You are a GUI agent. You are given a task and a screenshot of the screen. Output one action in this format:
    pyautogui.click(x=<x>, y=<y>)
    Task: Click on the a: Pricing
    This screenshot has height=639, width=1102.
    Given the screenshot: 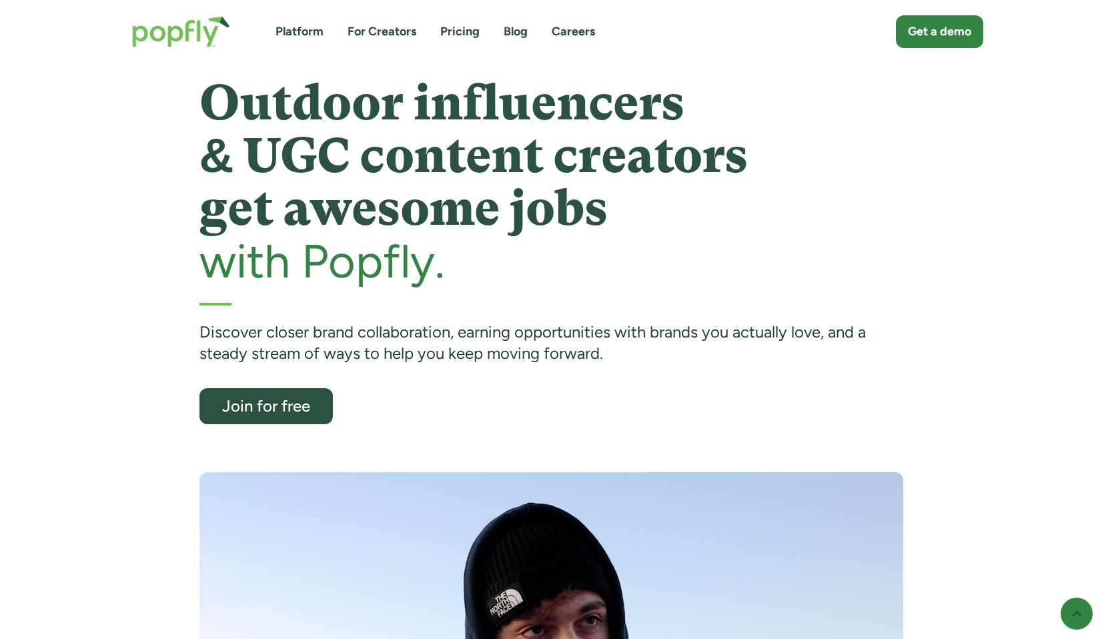 What is the action you would take?
    pyautogui.click(x=460, y=31)
    